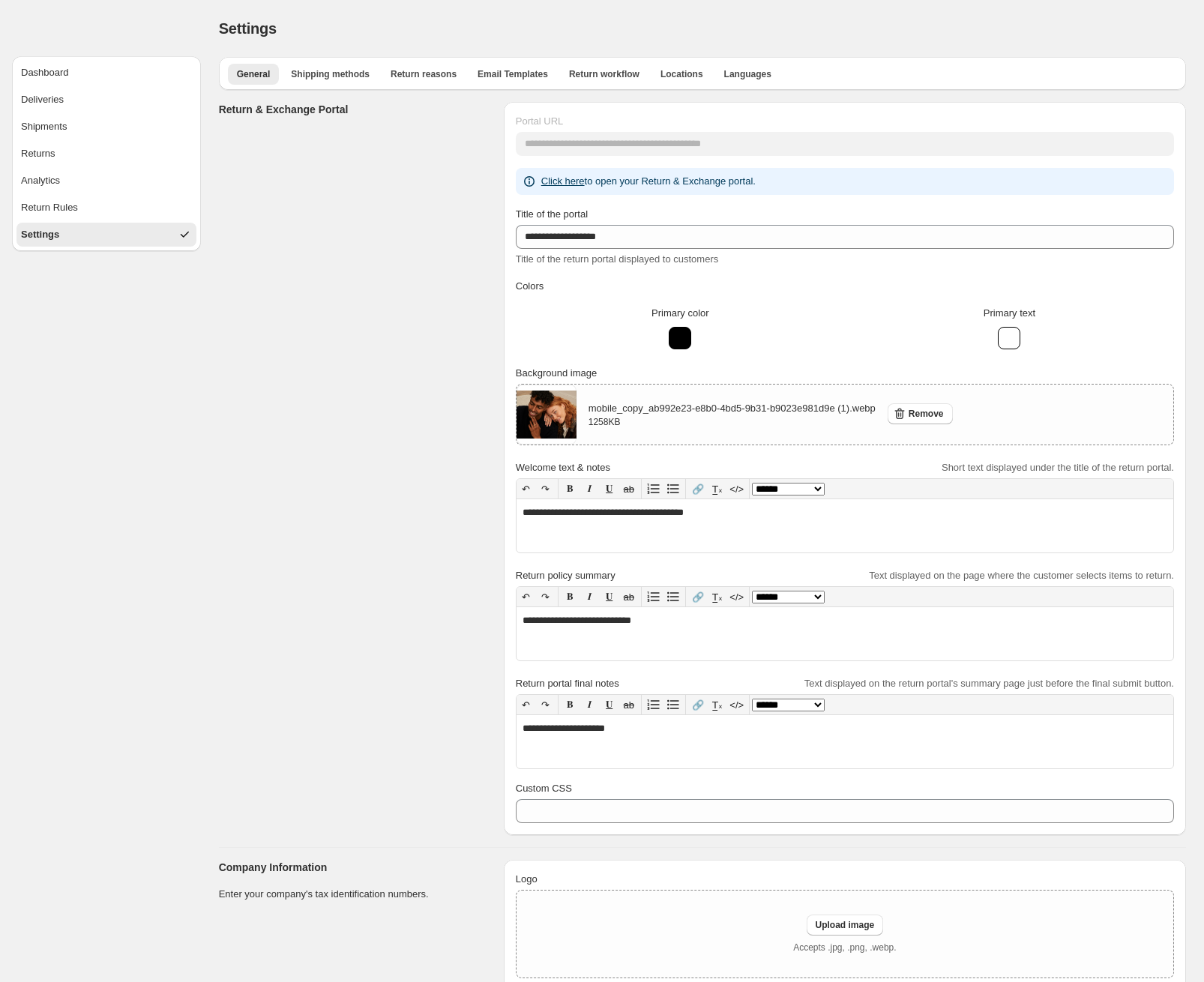 The height and width of the screenshot is (982, 1204). Describe the element at coordinates (540, 120) in the screenshot. I see `span: Portal URL` at that location.